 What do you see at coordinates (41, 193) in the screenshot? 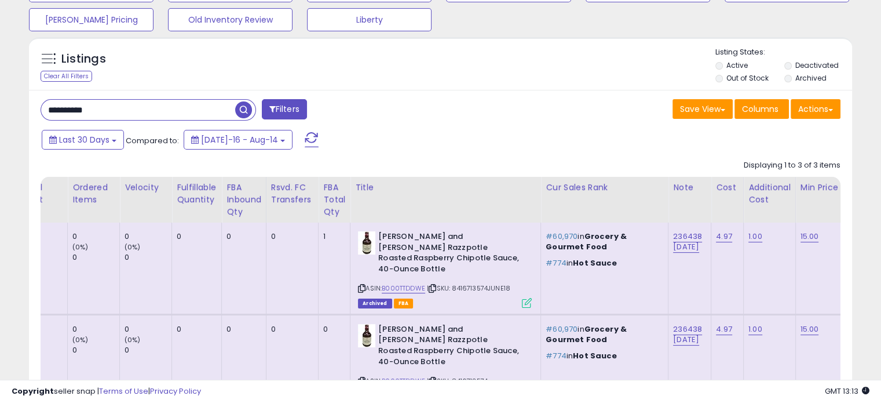
I see `div: Total Profit` at bounding box center [41, 193].